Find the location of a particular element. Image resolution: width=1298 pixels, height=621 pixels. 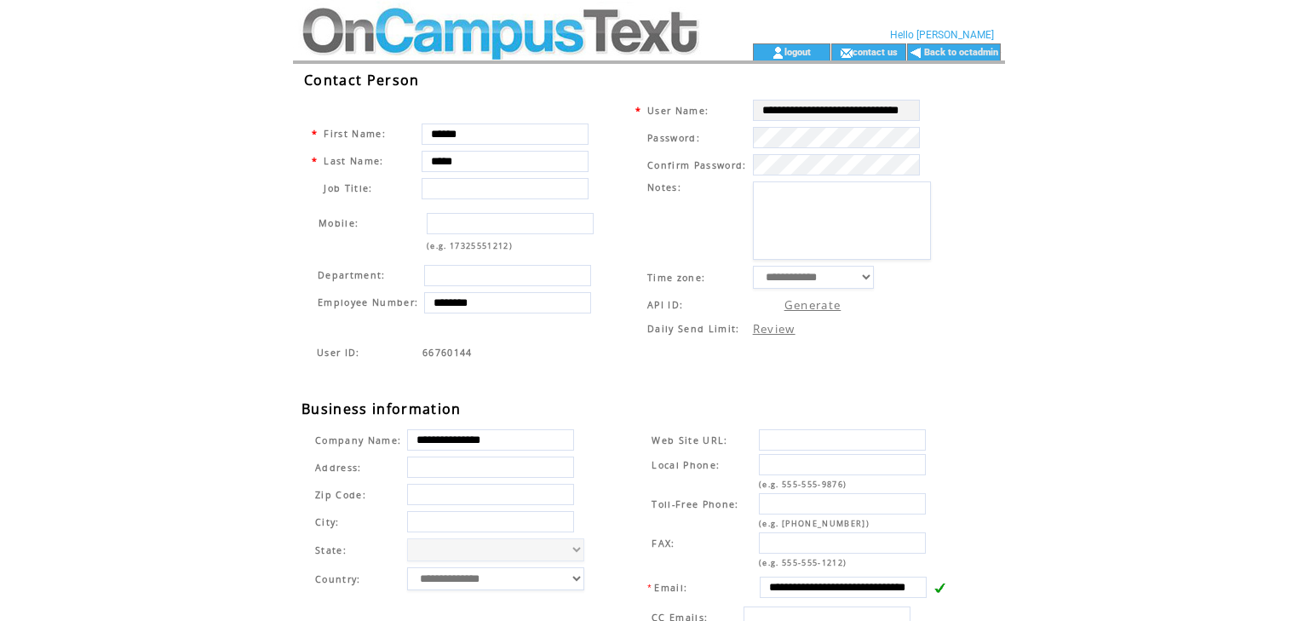

a: logout is located at coordinates (797, 51).